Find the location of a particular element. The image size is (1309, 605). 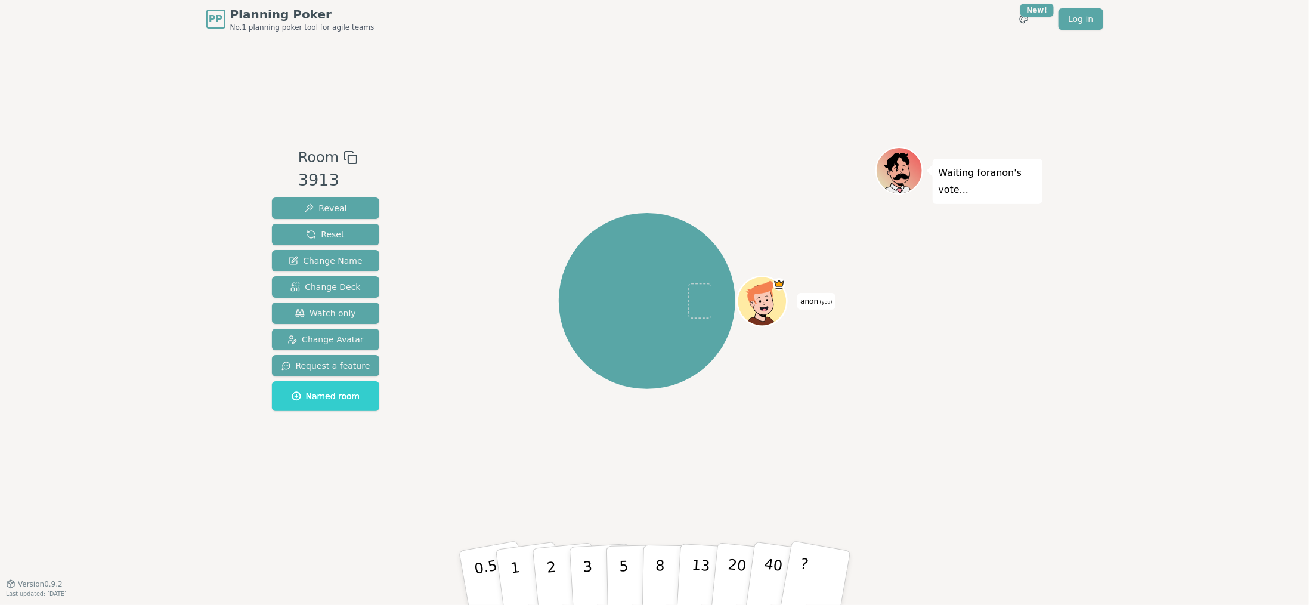

button: Change Avatar is located at coordinates (326, 339).